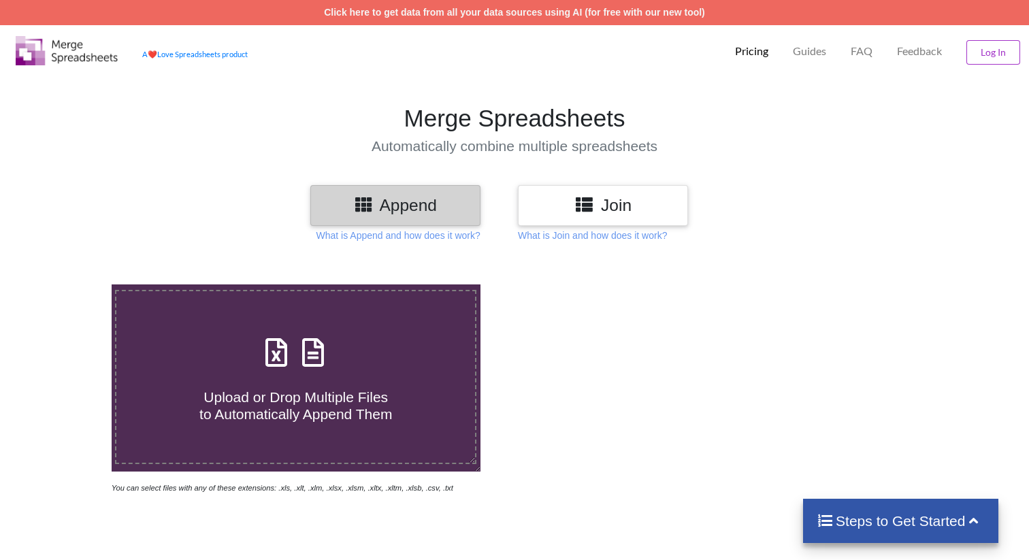 Image resolution: width=1029 pixels, height=560 pixels. Describe the element at coordinates (900, 520) in the screenshot. I see `h4: Steps to Get Started` at that location.